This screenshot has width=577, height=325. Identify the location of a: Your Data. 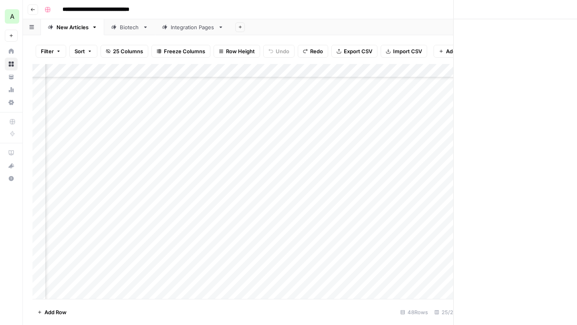
(11, 77).